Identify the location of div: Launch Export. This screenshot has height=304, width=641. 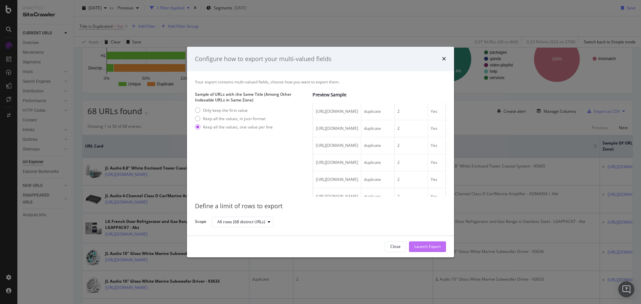
(427, 247).